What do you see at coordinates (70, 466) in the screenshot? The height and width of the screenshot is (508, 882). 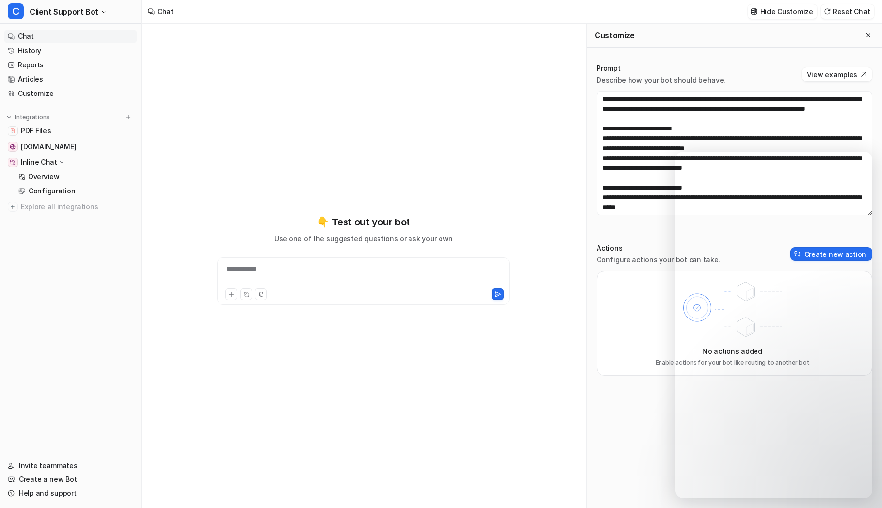 I see `a: Invite teammates` at bounding box center [70, 466].